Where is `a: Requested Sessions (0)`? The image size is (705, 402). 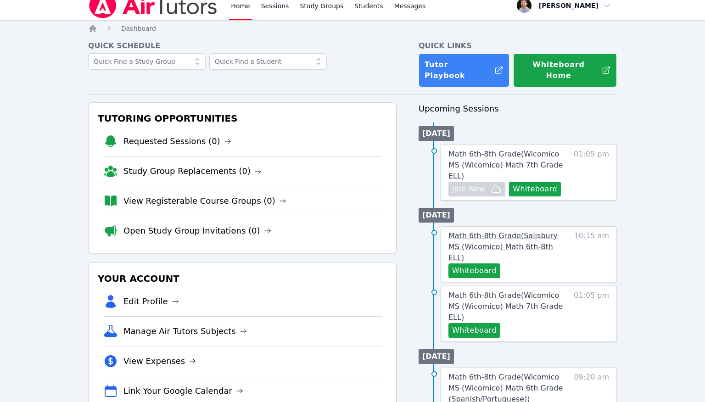
a: Requested Sessions (0) is located at coordinates (177, 141).